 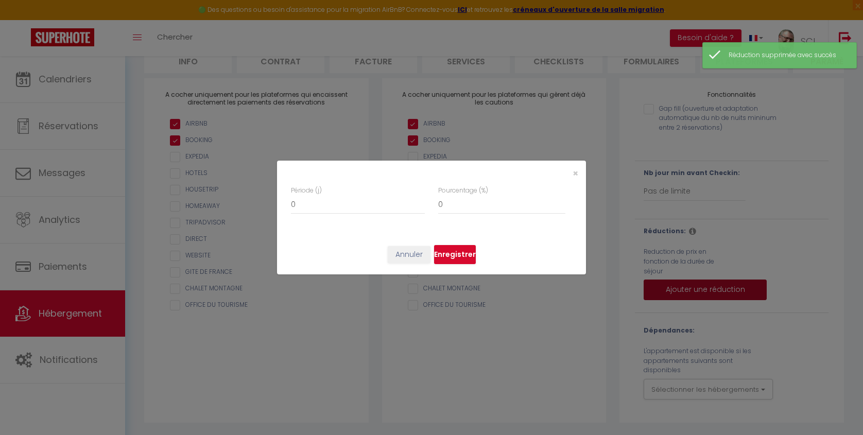 What do you see at coordinates (463, 191) in the screenshot?
I see `label: Pourcentage (%)` at bounding box center [463, 191].